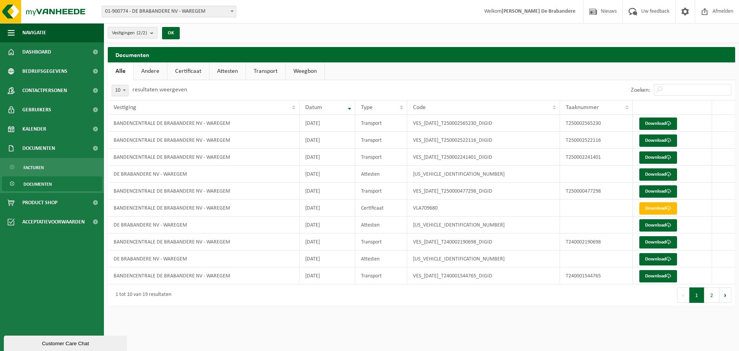  I want to click on button: Next, so click(725, 295).